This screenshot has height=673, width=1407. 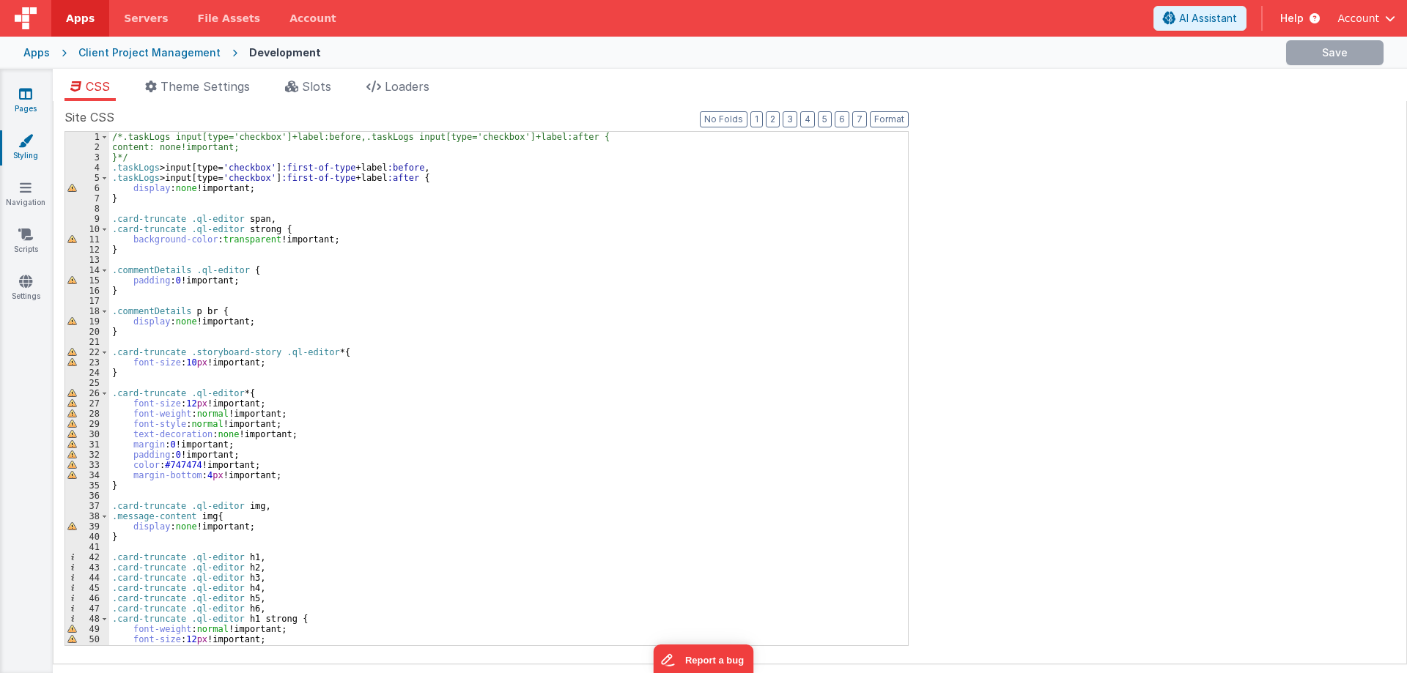 I want to click on button: AI Assistant, so click(x=1199, y=18).